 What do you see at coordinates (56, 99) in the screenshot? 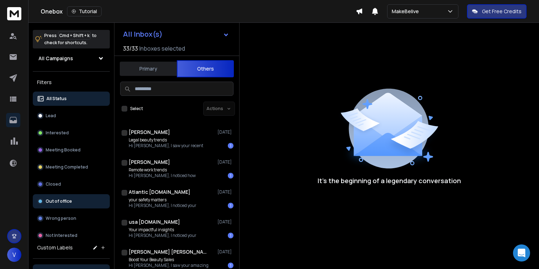
I see `p: All Status` at bounding box center [56, 99].